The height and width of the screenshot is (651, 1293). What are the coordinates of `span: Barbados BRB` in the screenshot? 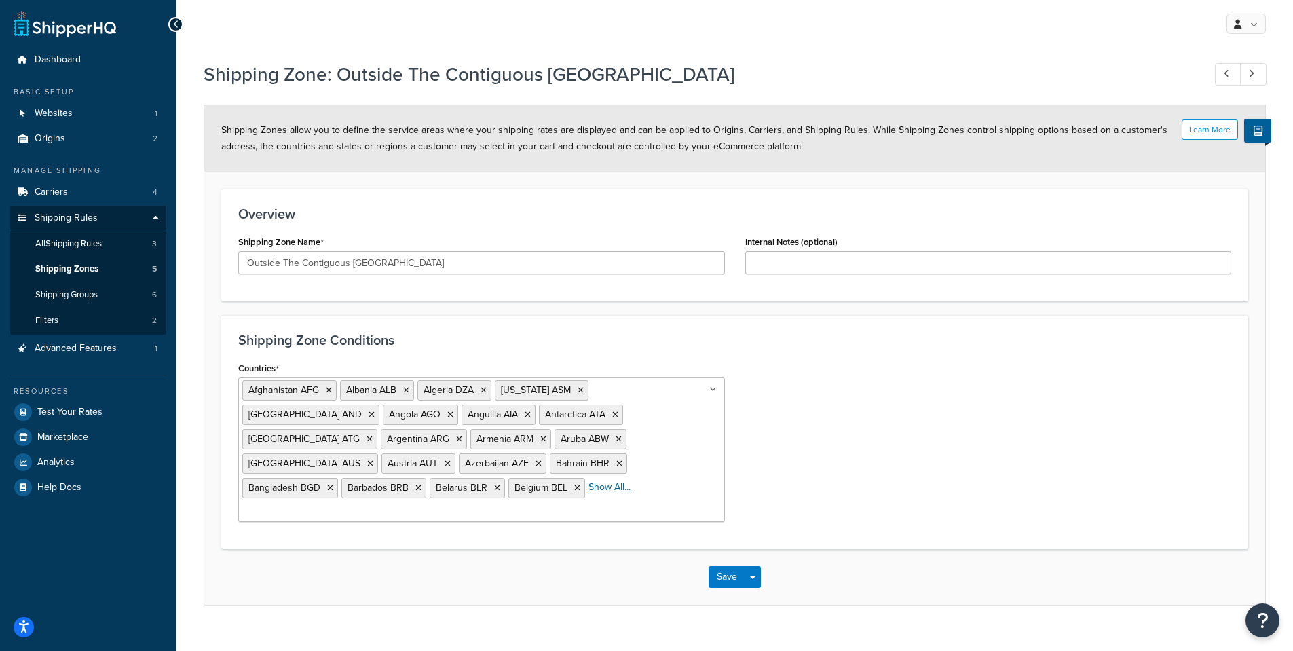 It's located at (378, 487).